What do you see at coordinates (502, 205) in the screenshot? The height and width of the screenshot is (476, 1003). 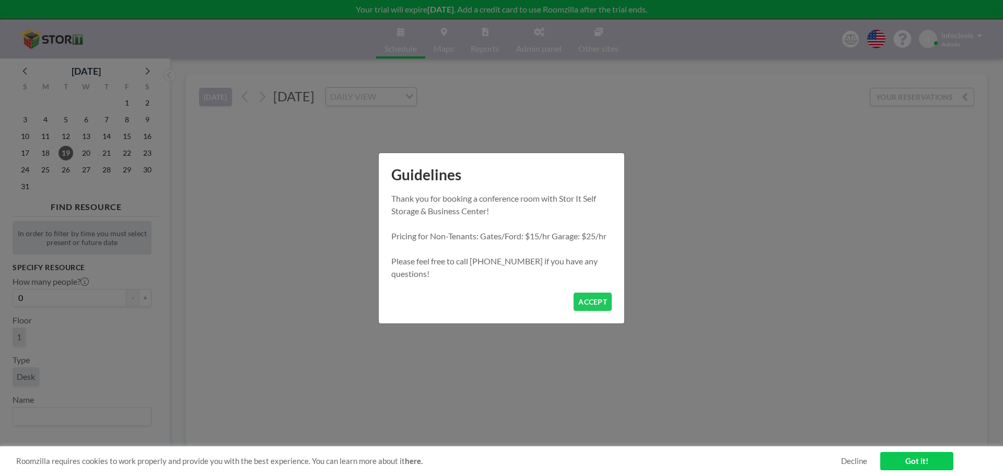 I see `p: Thank you for booking a conference room with Stor It Self Storage & Business Center!` at bounding box center [502, 205].